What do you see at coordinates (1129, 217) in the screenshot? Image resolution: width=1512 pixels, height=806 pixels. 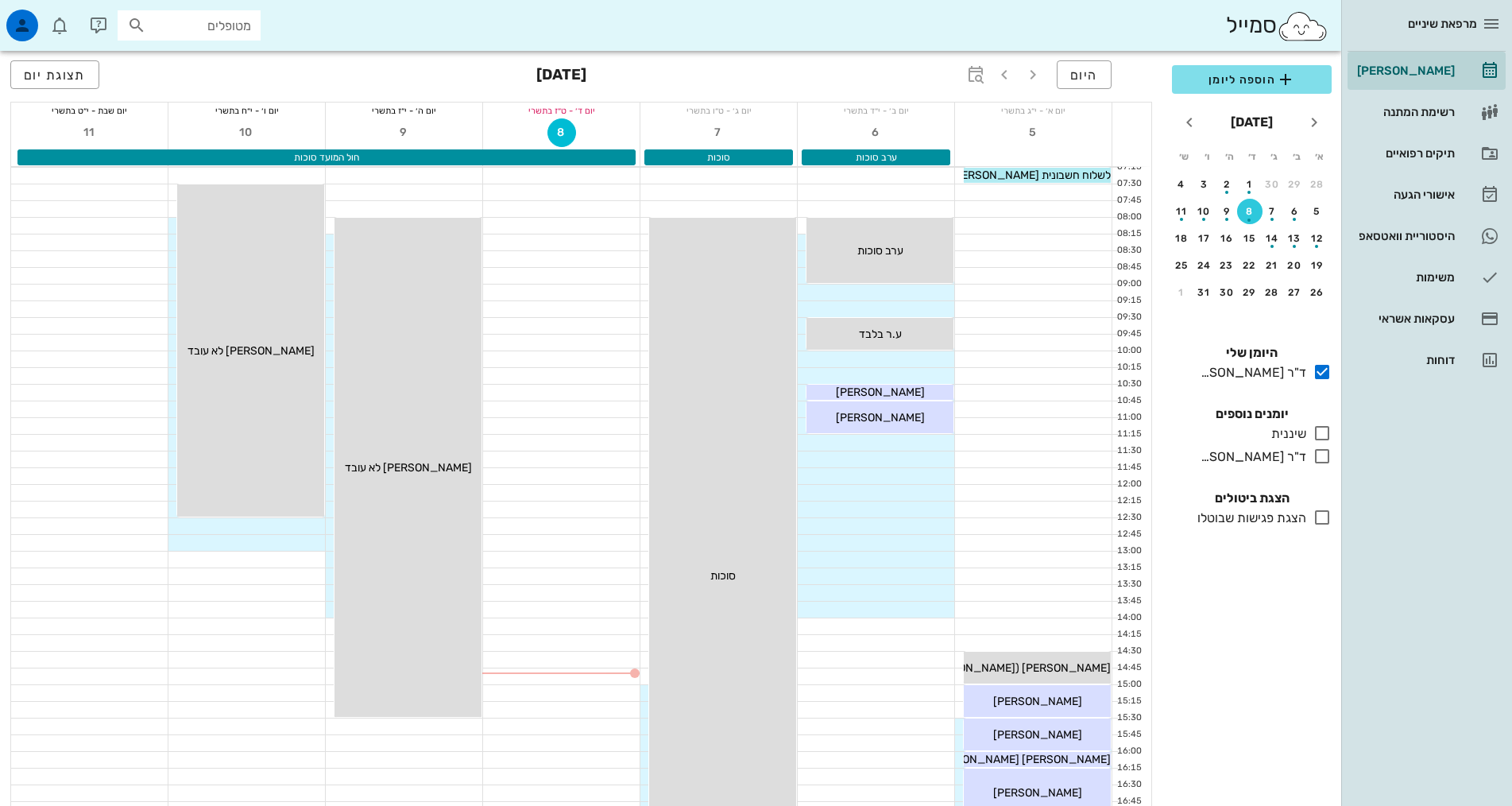 I see `div: 08:00` at bounding box center [1129, 217].